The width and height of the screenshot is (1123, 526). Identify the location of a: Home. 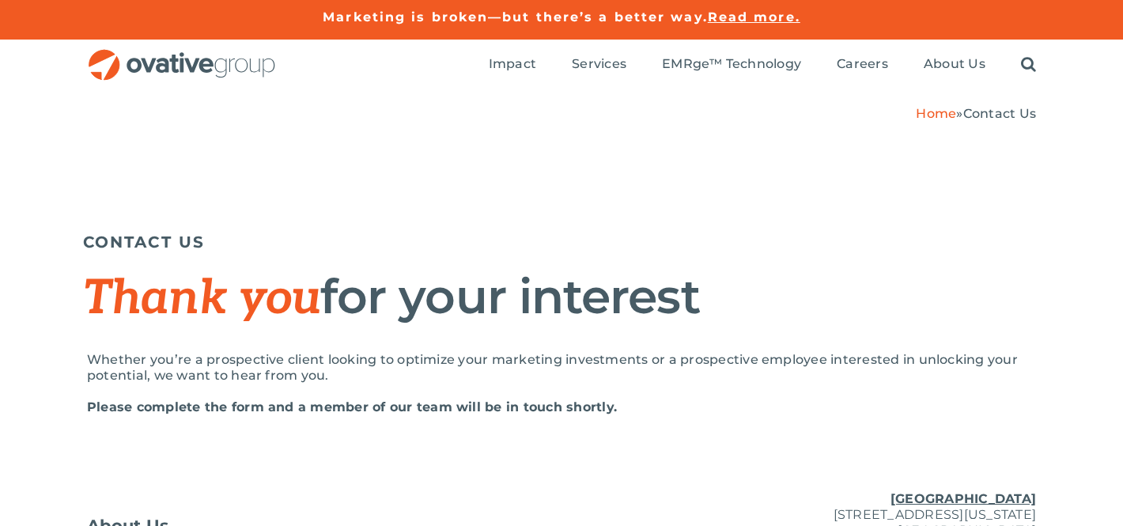
(935, 113).